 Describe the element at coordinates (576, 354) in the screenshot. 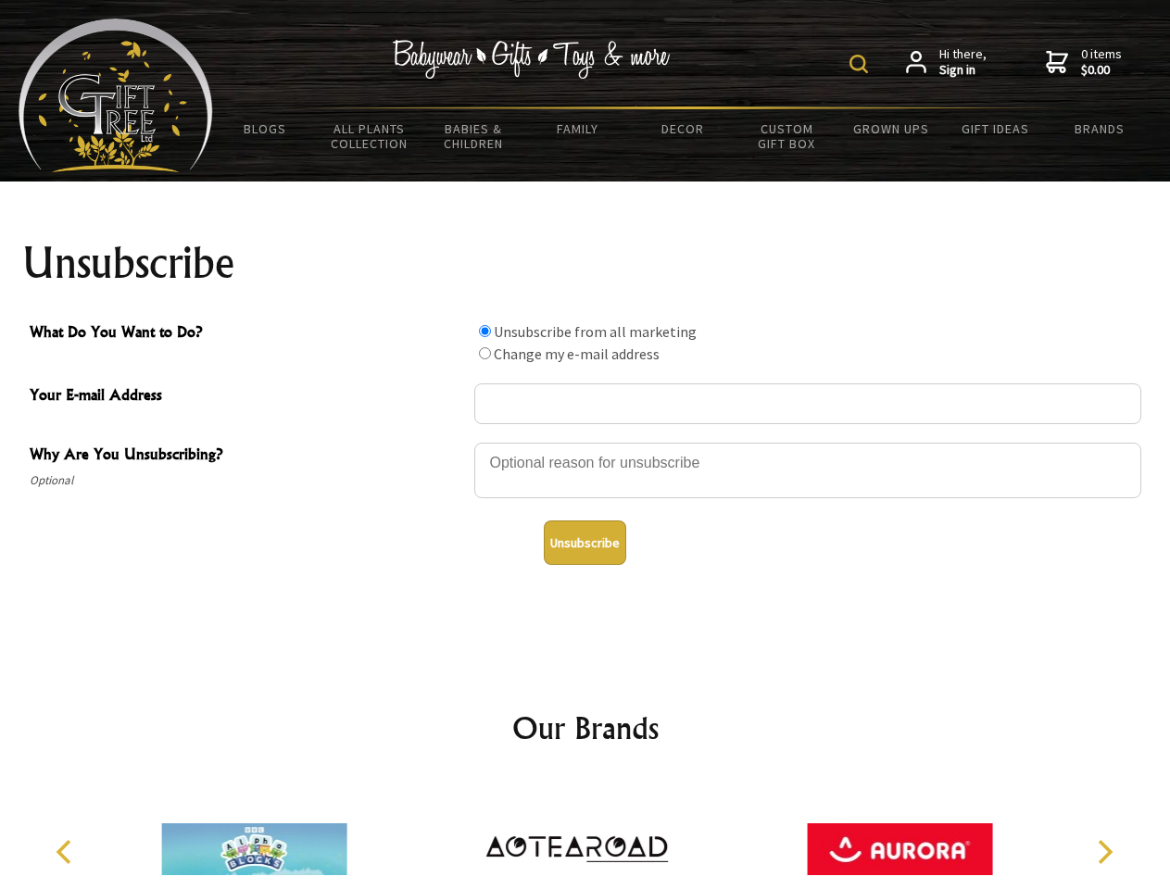

I see `label: Change my e-mail address` at that location.